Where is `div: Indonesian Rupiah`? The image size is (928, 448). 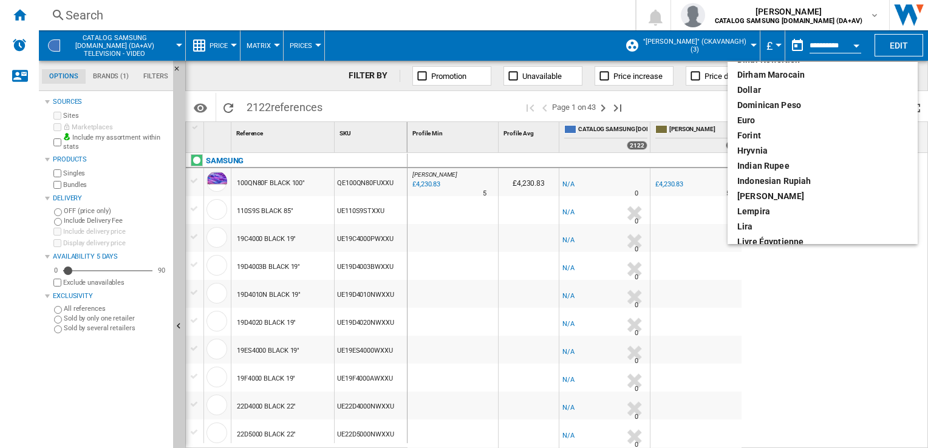 div: Indonesian Rupiah is located at coordinates (822, 181).